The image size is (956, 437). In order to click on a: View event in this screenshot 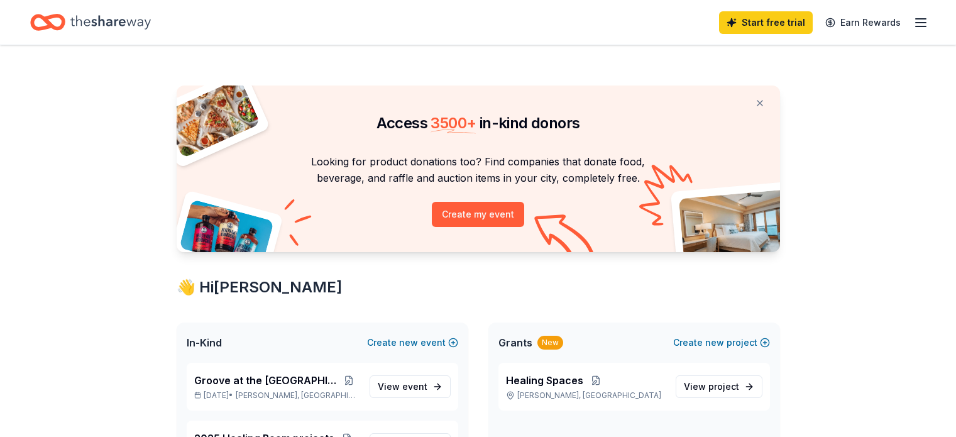, I will do `click(410, 387)`.